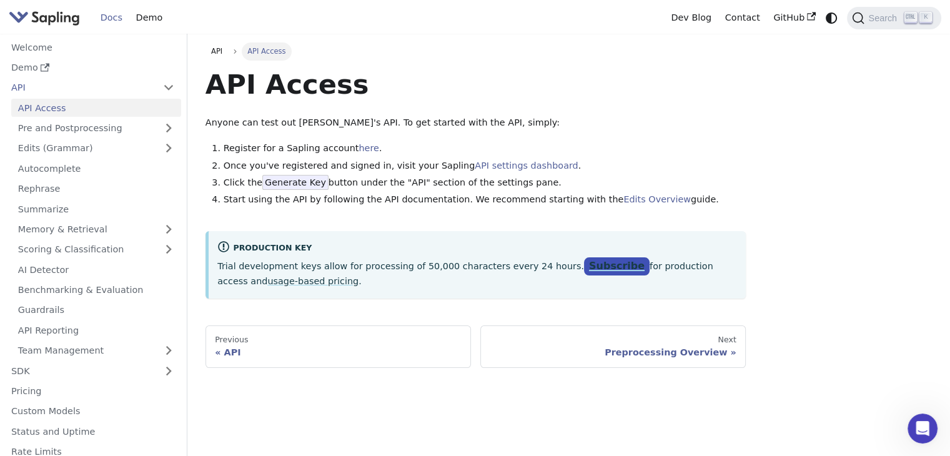 The width and height of the screenshot is (950, 456). What do you see at coordinates (613, 347) in the screenshot?
I see `a: NextPreprocessing Overview` at bounding box center [613, 347].